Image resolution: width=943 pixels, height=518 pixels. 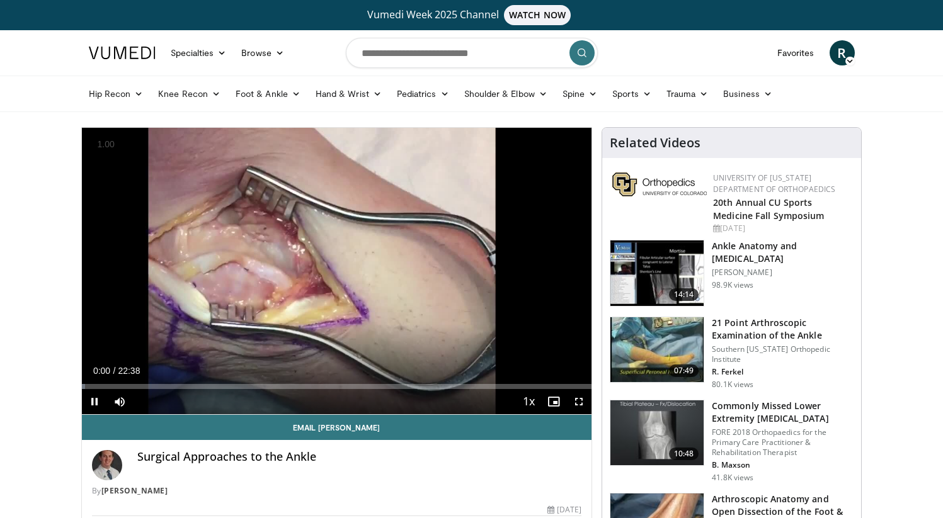 What do you see at coordinates (537, 15) in the screenshot?
I see `span: WATCH NOW` at bounding box center [537, 15].